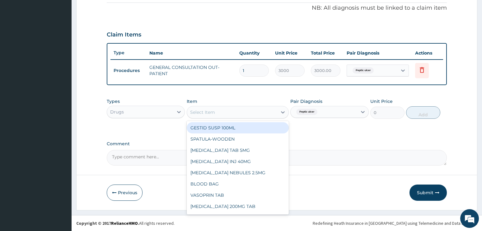 Image resolution: width=482 pixels, height=231 pixels. I want to click on div: Chat with us now, so click(68, 39).